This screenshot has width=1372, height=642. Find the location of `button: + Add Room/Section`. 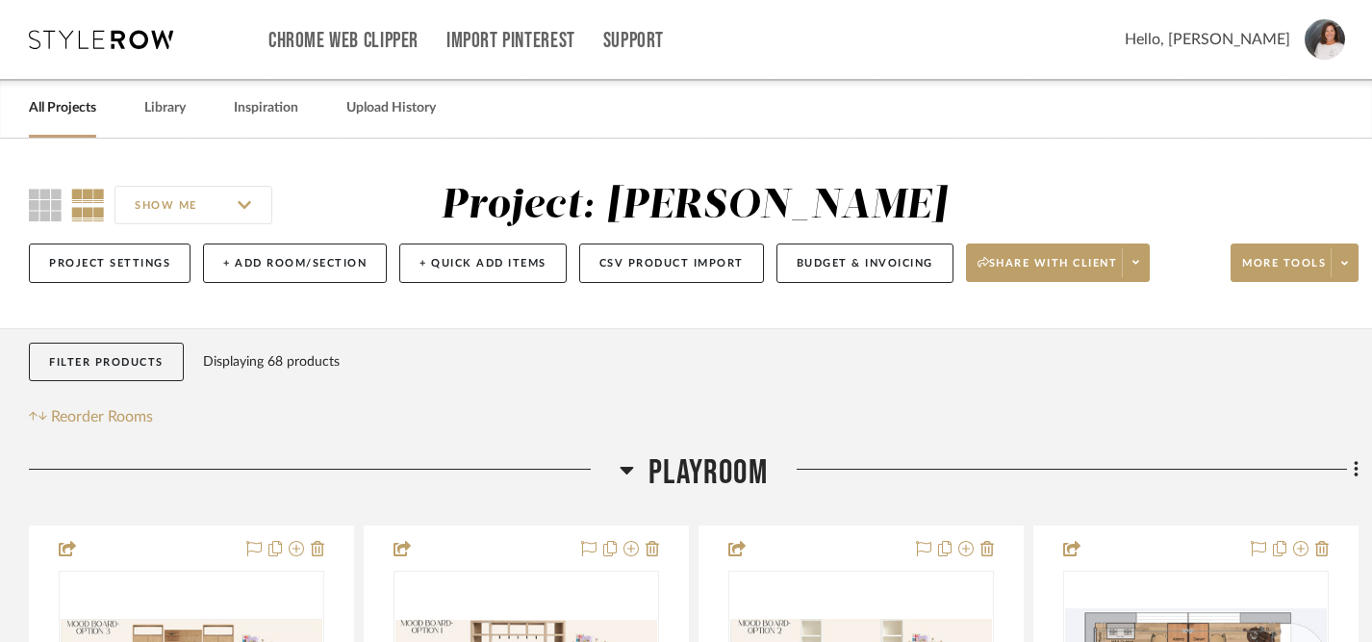

button: + Add Room/Section is located at coordinates (294, 263).